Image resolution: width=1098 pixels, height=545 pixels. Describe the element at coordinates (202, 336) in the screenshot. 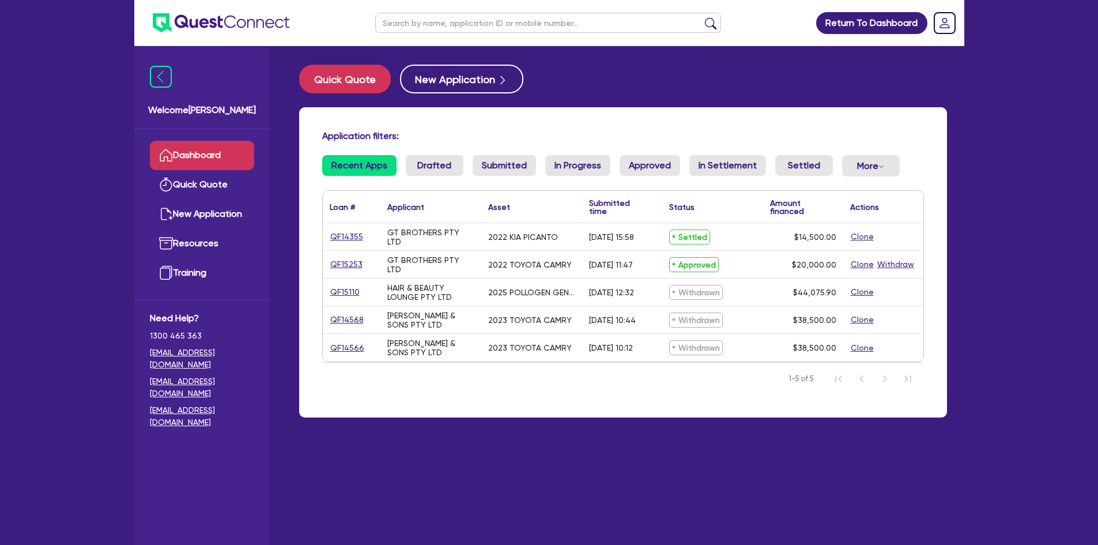

I see `span: 1300 465 363` at that location.